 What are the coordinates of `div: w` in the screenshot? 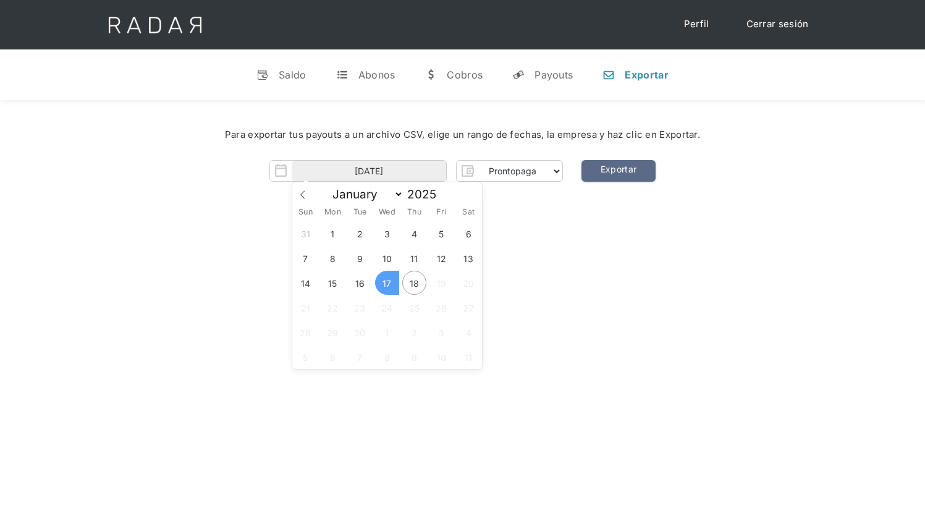 It's located at (431, 75).